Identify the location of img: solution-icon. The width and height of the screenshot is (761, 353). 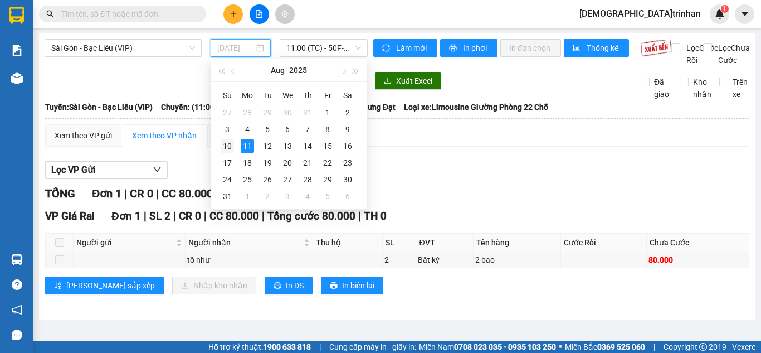
(17, 50).